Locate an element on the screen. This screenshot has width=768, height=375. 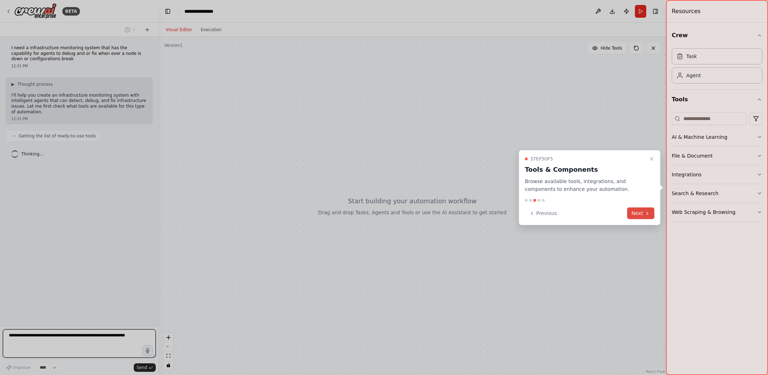
button: Hide left sidebar is located at coordinates (168, 11).